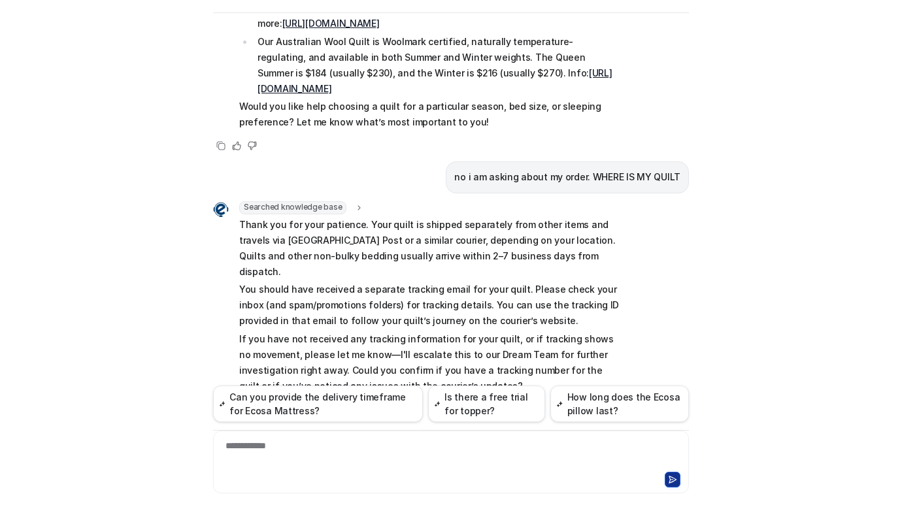 The height and width of the screenshot is (509, 902). What do you see at coordinates (430, 363) in the screenshot?
I see `p: If you have not received any tracking information for your quilt, or if tracking shows no movemen...` at bounding box center [430, 363].